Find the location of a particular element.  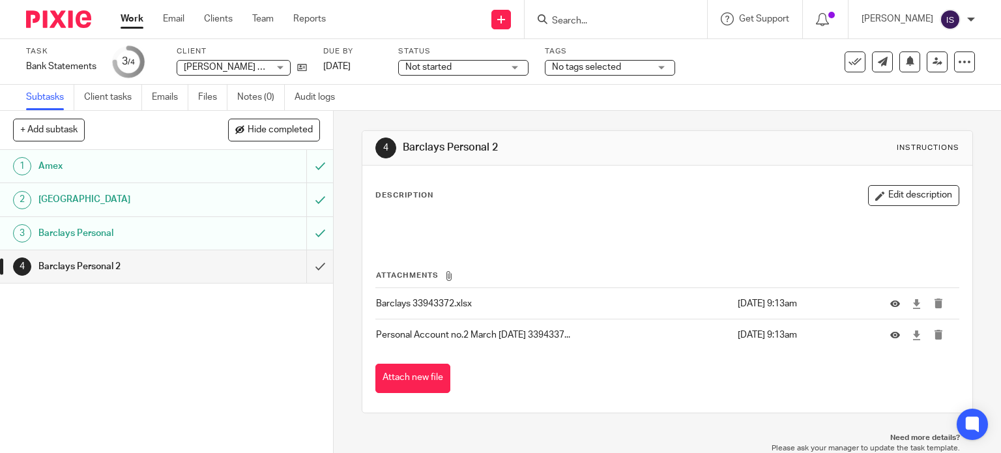

span: Hide completed is located at coordinates (280, 130).